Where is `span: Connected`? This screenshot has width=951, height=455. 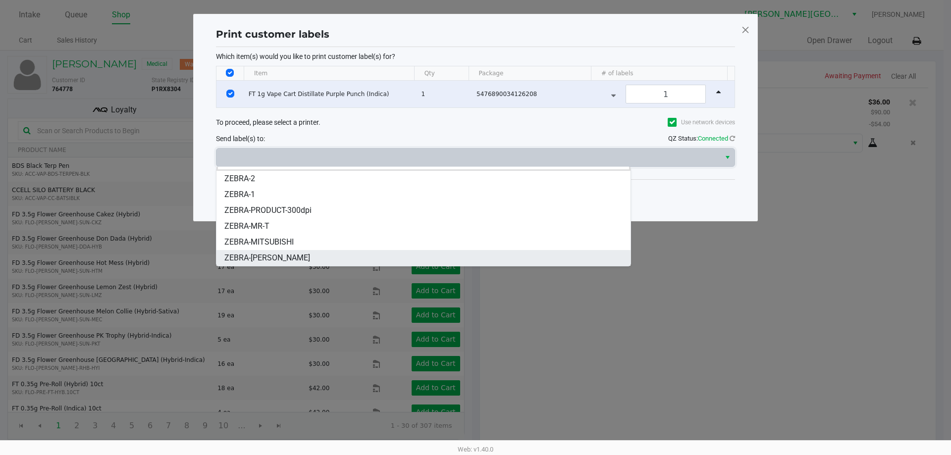 span: Connected is located at coordinates (712, 138).